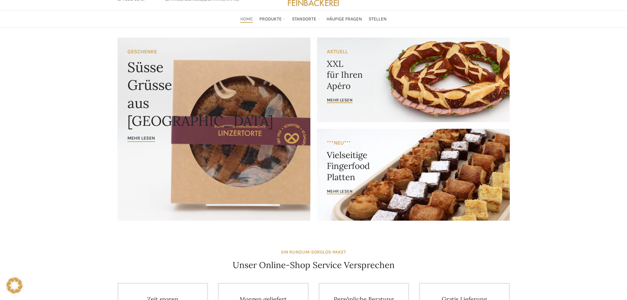 Image resolution: width=627 pixels, height=300 pixels. What do you see at coordinates (313, 265) in the screenshot?
I see `h4: Unser Online-Shop Service Versprechen` at bounding box center [313, 265].